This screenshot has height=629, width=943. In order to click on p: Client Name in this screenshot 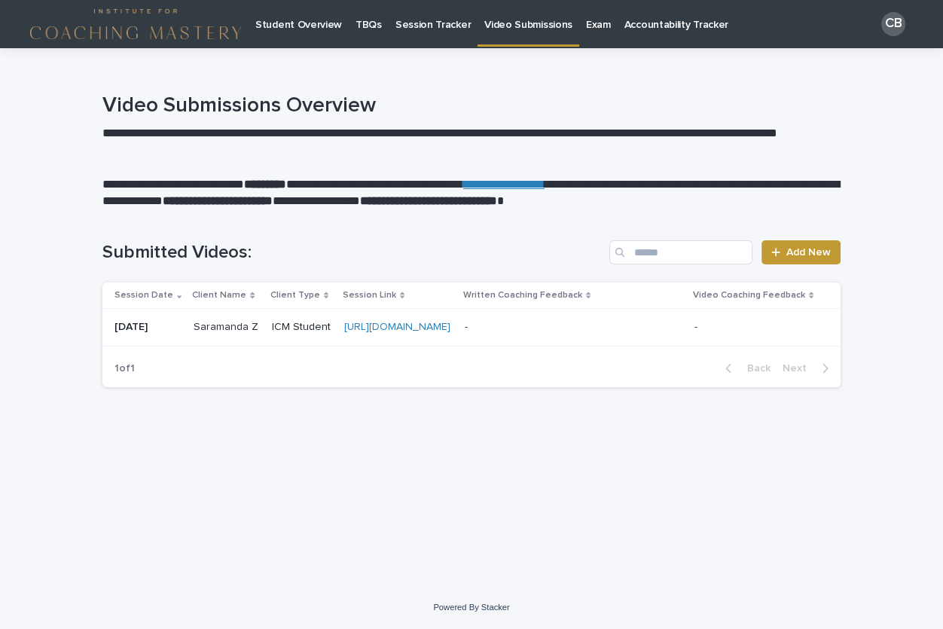, I will do `click(219, 295)`.